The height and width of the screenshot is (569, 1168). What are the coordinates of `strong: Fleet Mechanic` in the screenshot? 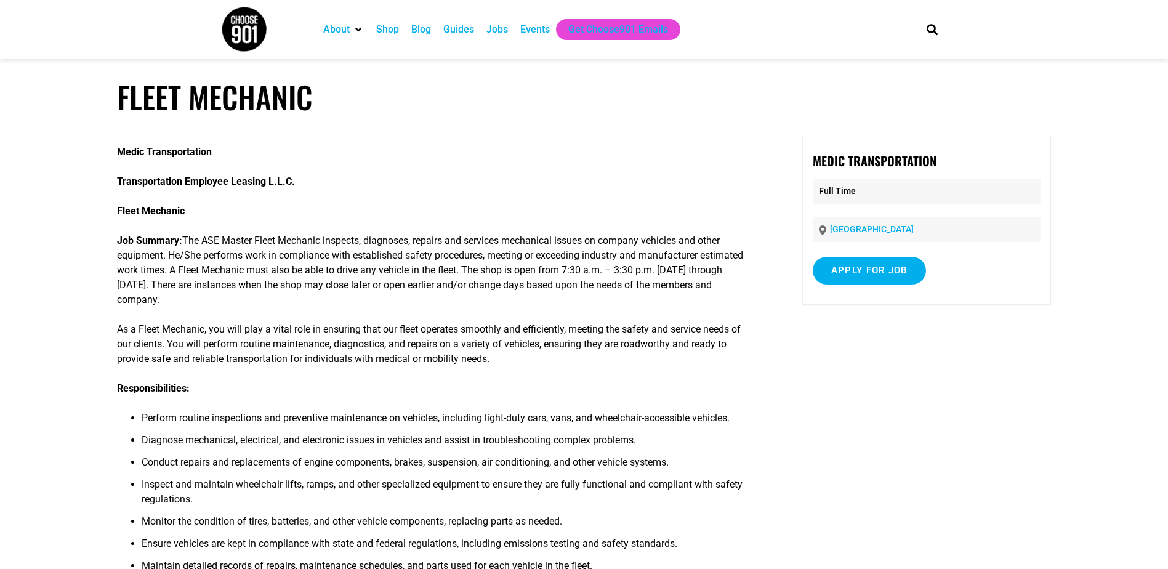 It's located at (151, 211).